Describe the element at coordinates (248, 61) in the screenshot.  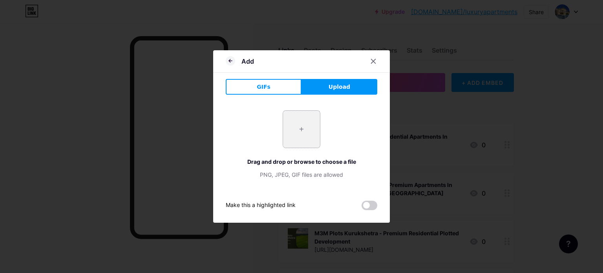
I see `div: Add` at that location.